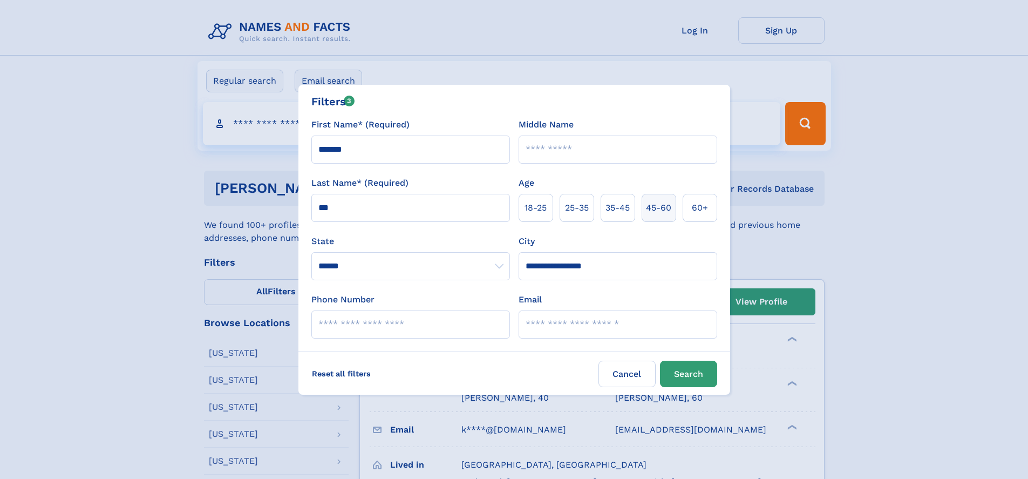 The width and height of the screenshot is (1028, 479). Describe the element at coordinates (546, 125) in the screenshot. I see `label: Middle Name` at that location.